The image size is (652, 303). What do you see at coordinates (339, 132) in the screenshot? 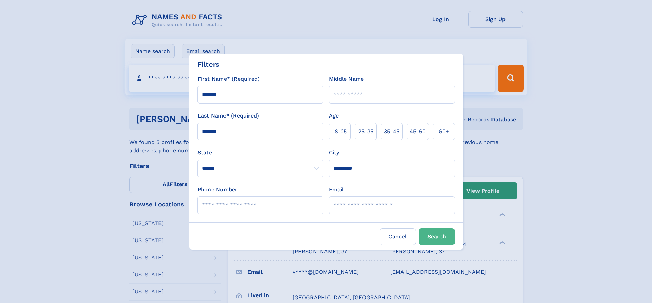
I see `span: 18‑25` at bounding box center [339, 132].